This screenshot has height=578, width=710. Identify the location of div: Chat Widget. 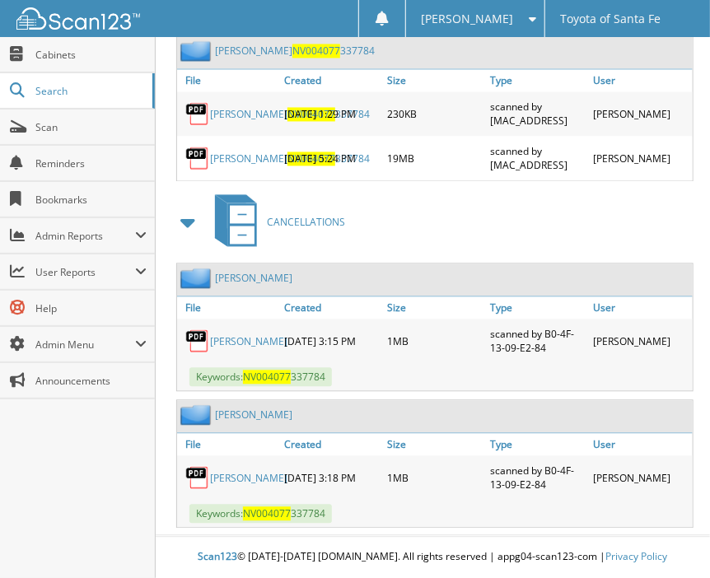
(669, 538).